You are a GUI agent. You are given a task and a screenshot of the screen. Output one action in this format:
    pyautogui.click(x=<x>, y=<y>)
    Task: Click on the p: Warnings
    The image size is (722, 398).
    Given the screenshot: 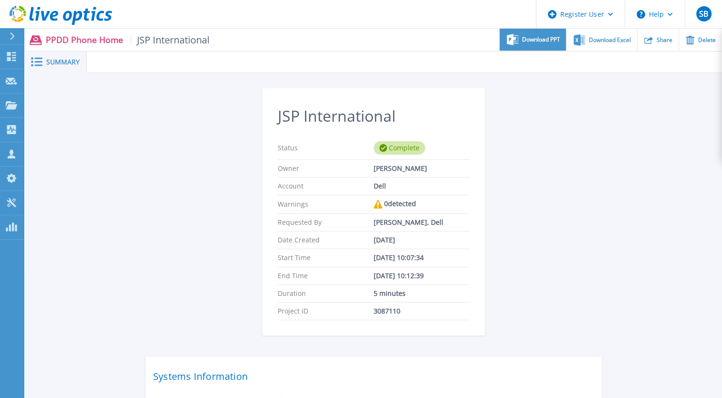 What is the action you would take?
    pyautogui.click(x=326, y=204)
    